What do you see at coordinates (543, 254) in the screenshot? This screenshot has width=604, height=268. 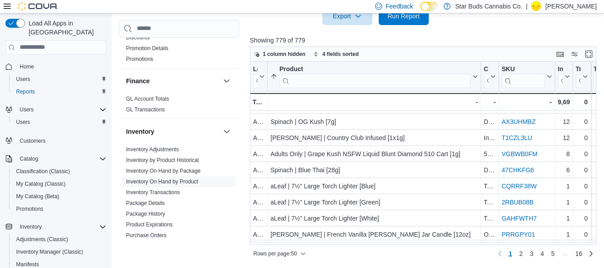 I see `span: 4` at bounding box center [543, 254].